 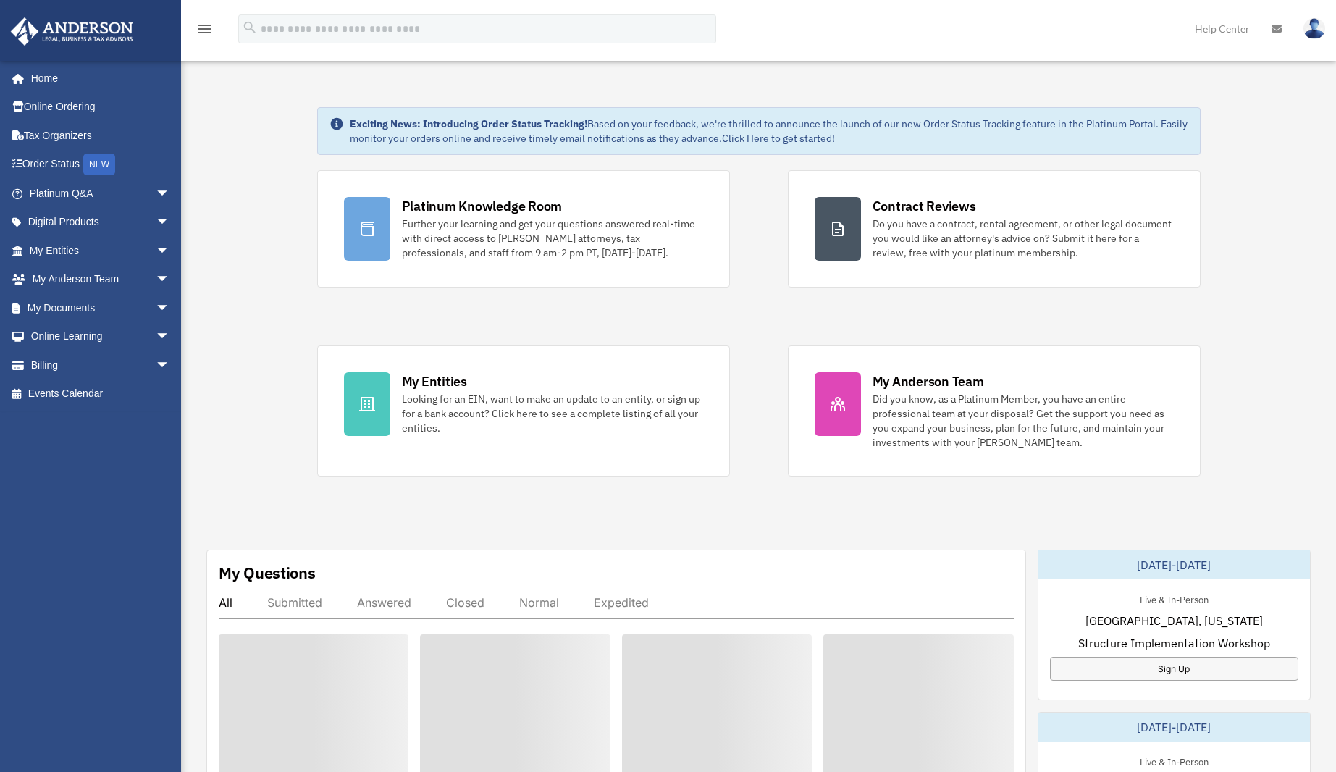 I want to click on div: Closed, so click(x=465, y=603).